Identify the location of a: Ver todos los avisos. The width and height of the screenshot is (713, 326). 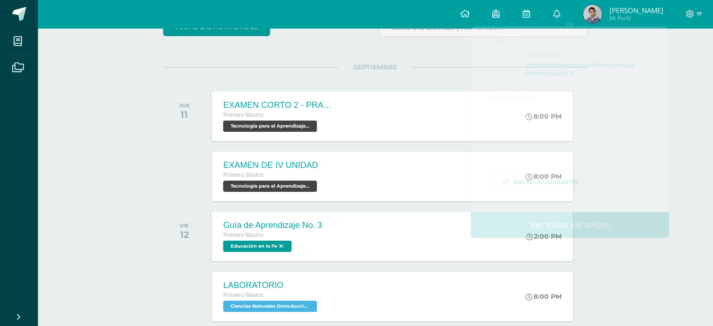
(570, 225).